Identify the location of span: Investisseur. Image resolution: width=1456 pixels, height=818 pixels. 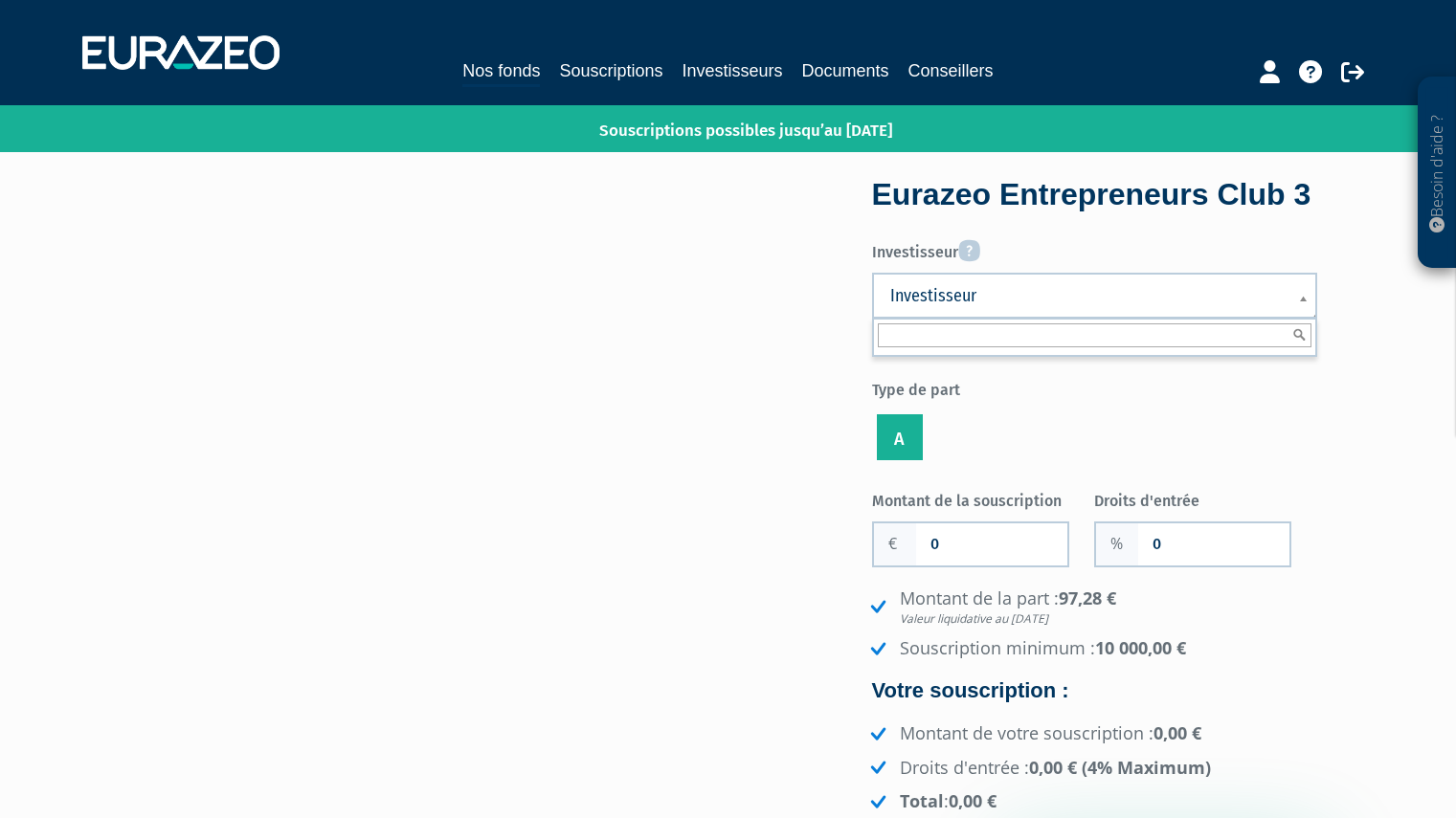
(1082, 296).